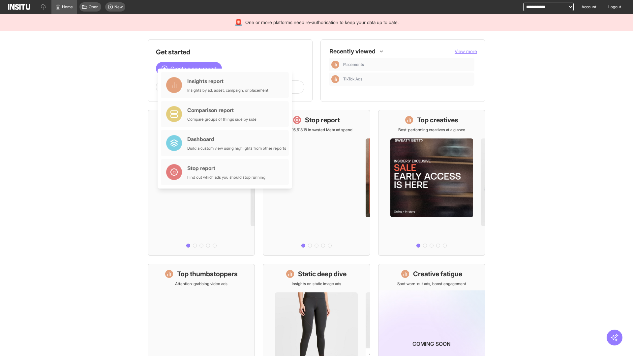 This screenshot has width=633, height=356. Describe the element at coordinates (237, 139) in the screenshot. I see `div: Dashboard` at that location.